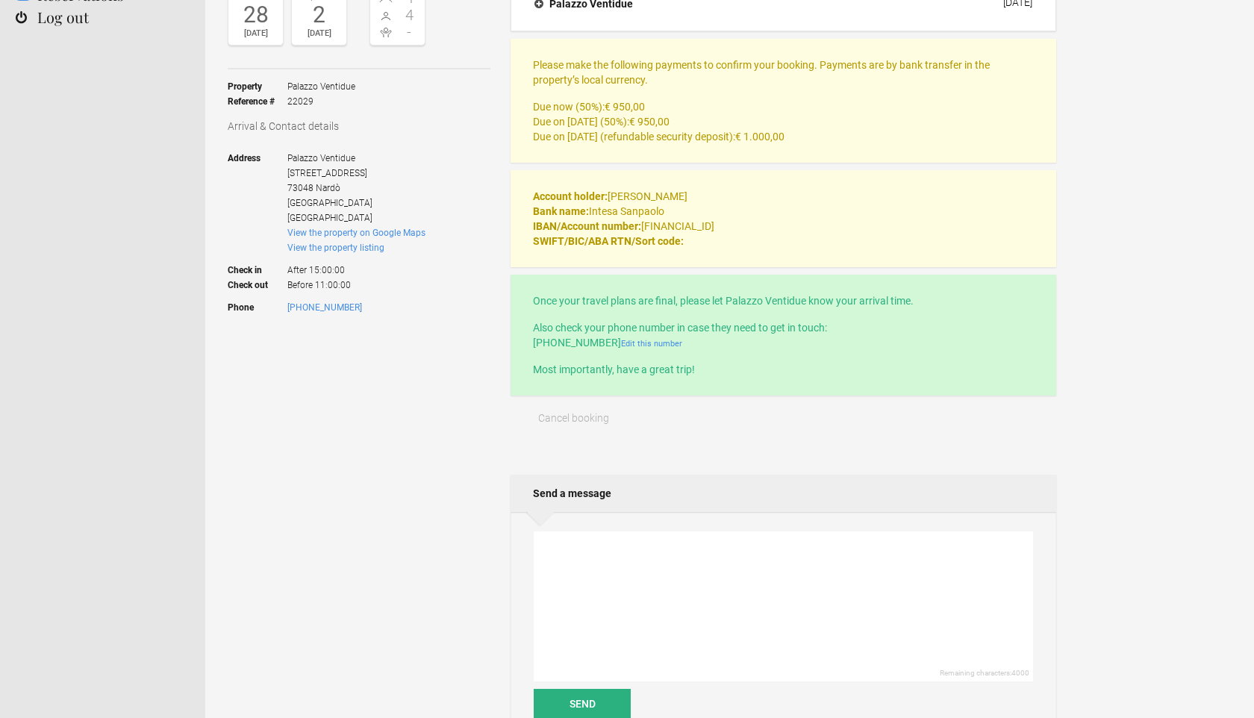 The image size is (1254, 718). Describe the element at coordinates (258, 87) in the screenshot. I see `strong: Property` at that location.